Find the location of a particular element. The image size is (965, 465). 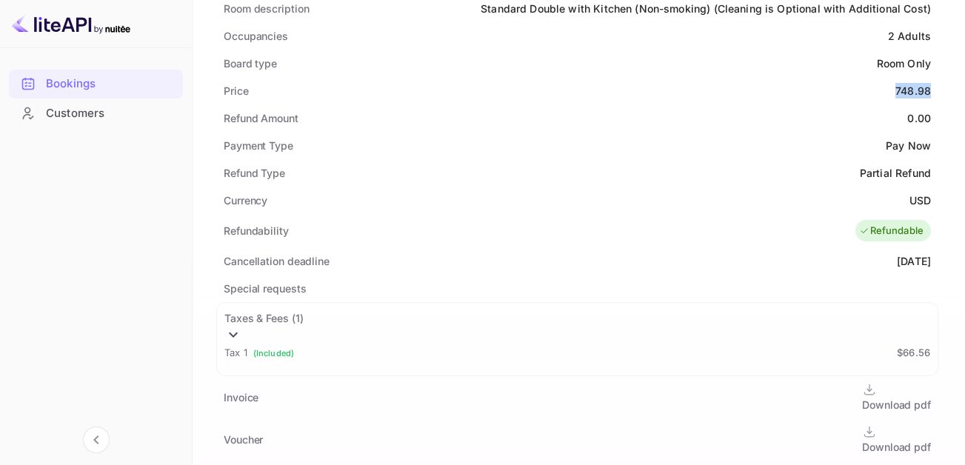

div: Partial Refund is located at coordinates (895, 173).